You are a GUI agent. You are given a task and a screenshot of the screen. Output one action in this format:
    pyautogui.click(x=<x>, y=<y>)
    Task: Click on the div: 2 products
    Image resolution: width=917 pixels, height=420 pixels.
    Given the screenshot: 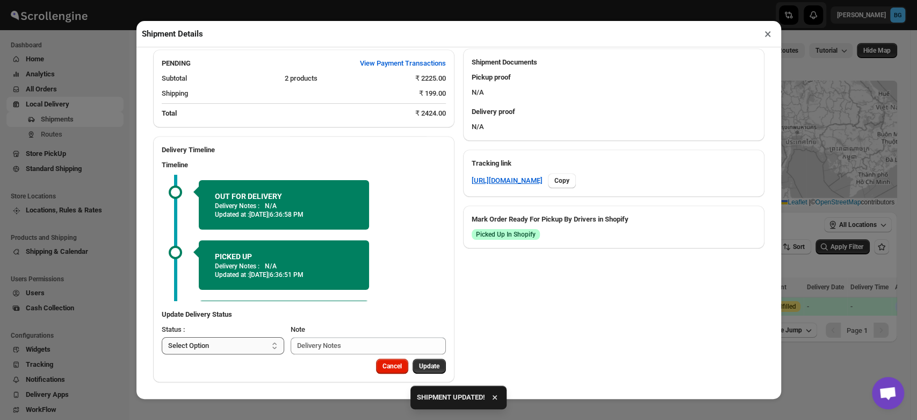 What is the action you would take?
    pyautogui.click(x=346, y=78)
    